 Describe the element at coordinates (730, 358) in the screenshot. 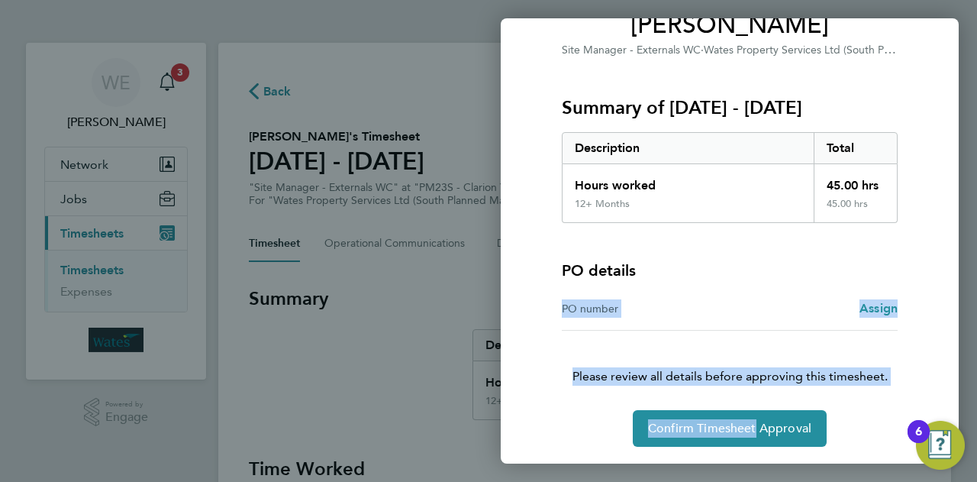

I see `p: Please review all details before approving this timesheet.` at that location.